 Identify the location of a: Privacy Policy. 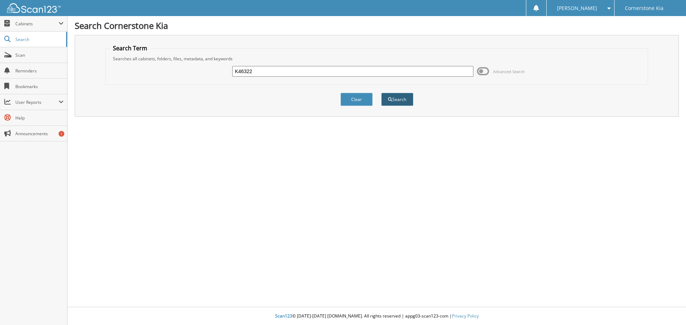
(465, 316).